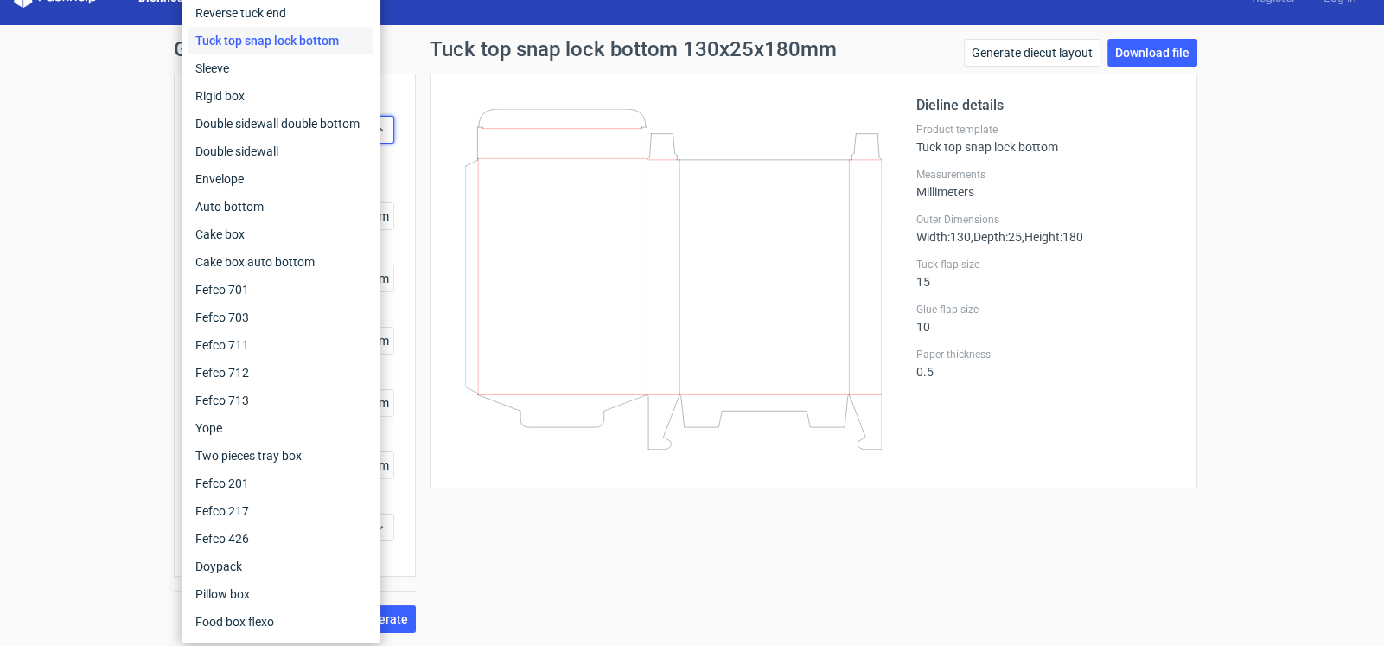 The image size is (1384, 646). Describe the element at coordinates (1046, 264) in the screenshot. I see `label: Tuck flap size` at that location.